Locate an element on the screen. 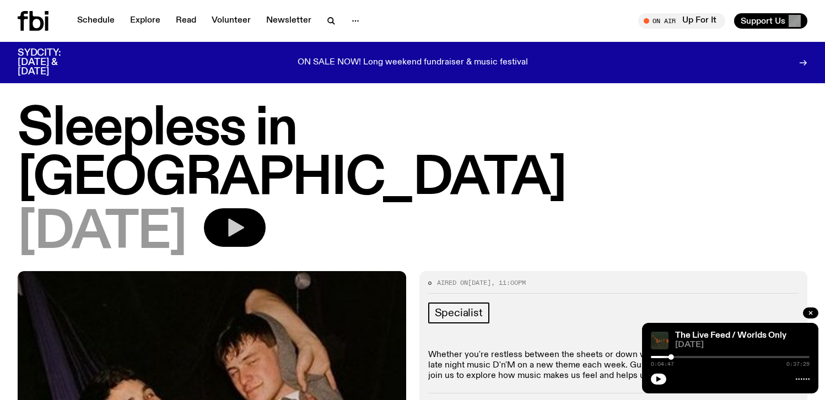  a: Newsletter is located at coordinates (289, 21).